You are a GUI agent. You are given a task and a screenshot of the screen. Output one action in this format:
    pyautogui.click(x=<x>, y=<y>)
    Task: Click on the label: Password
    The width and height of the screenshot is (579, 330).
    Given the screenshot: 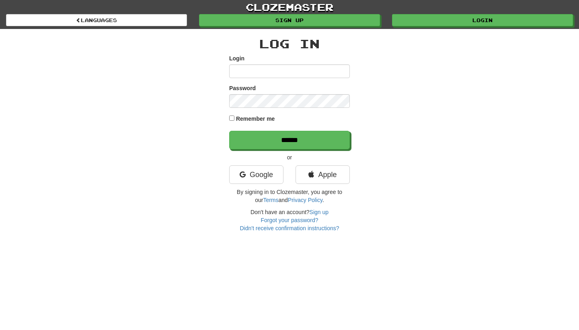 What is the action you would take?
    pyautogui.click(x=243, y=88)
    